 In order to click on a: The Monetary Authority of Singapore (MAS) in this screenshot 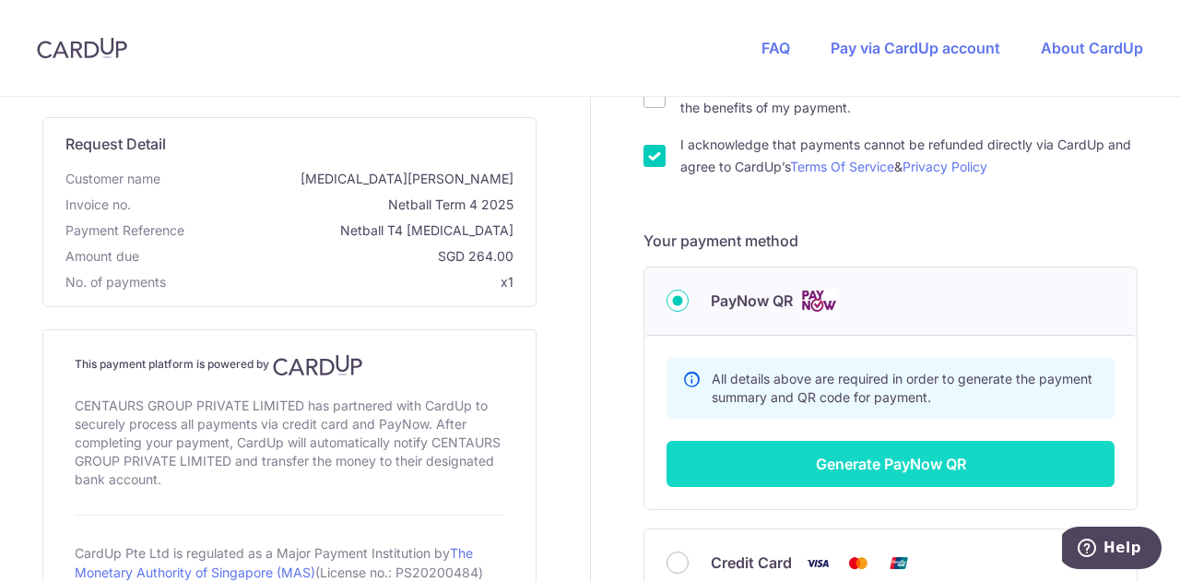, I will do `click(274, 562)`.